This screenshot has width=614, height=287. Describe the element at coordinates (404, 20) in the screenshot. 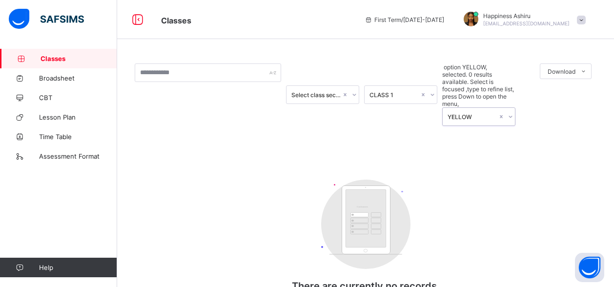

I see `span: session/term information` at that location.